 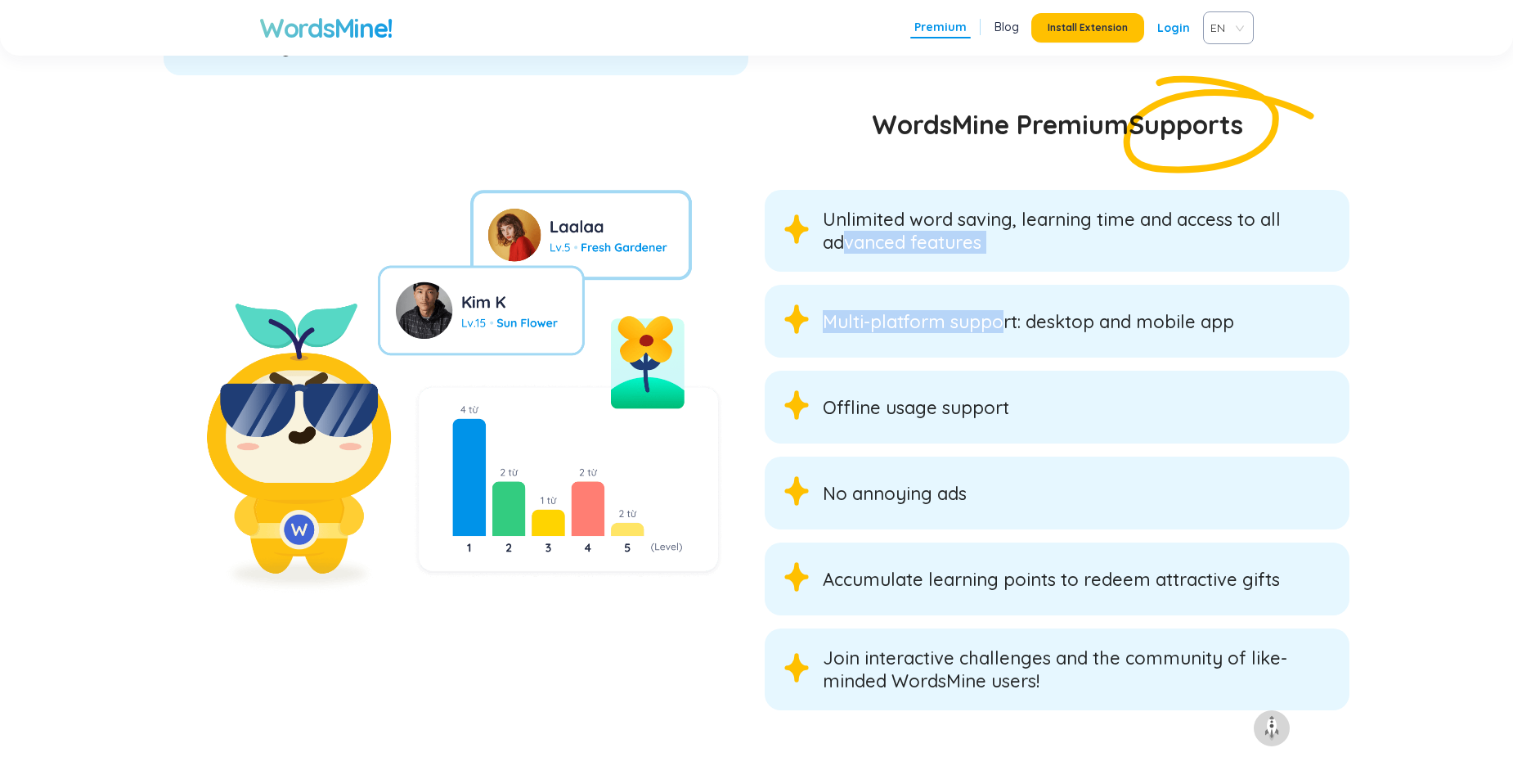 What do you see at coordinates (326, 28) in the screenshot?
I see `h1: WordsMine!` at bounding box center [326, 28].